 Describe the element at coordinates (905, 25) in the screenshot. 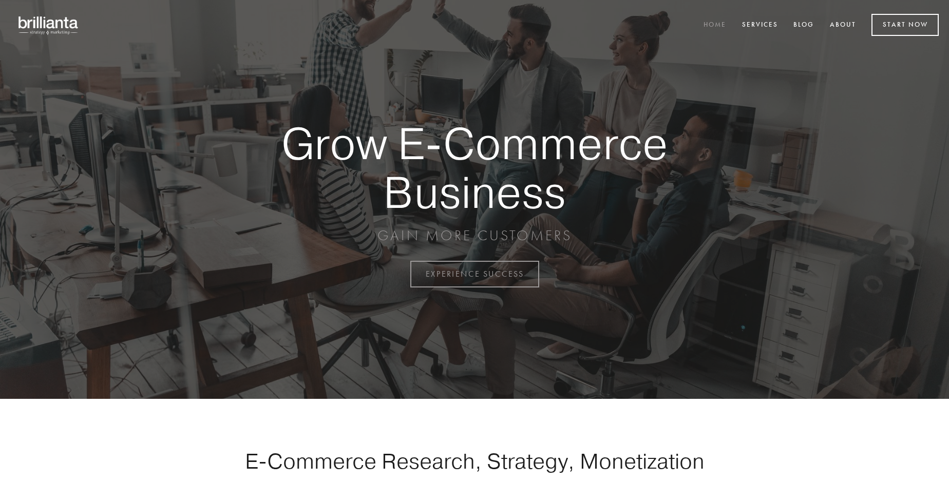

I see `a: Start Now` at that location.